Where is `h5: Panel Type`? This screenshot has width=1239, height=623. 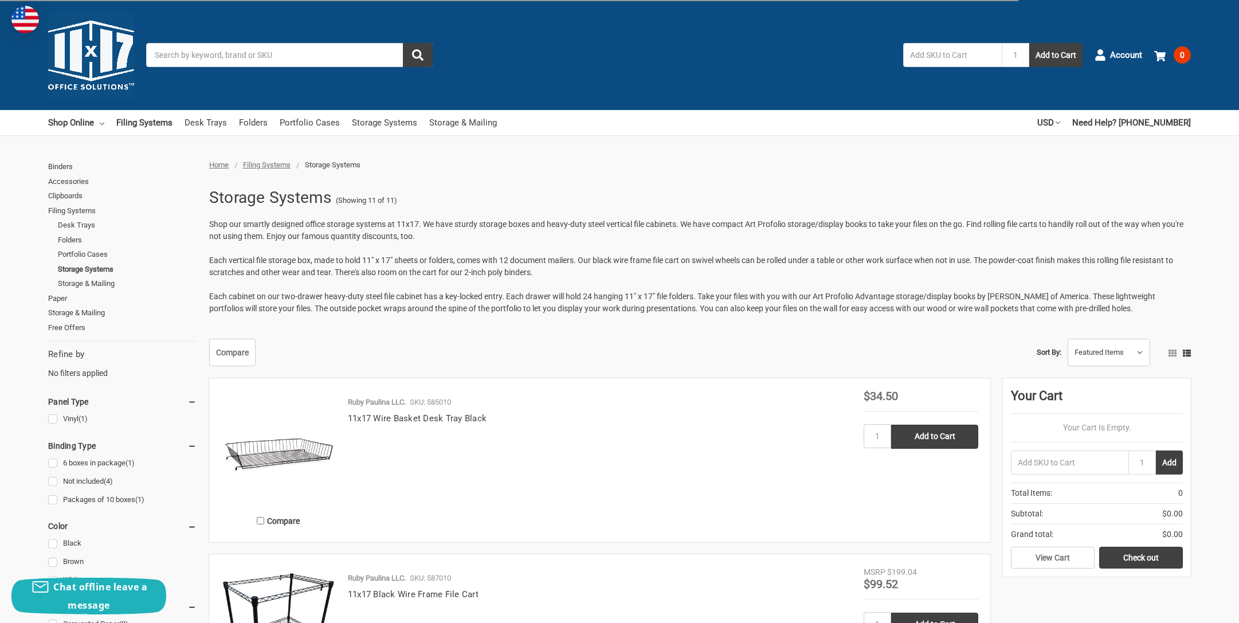 h5: Panel Type is located at coordinates (122, 402).